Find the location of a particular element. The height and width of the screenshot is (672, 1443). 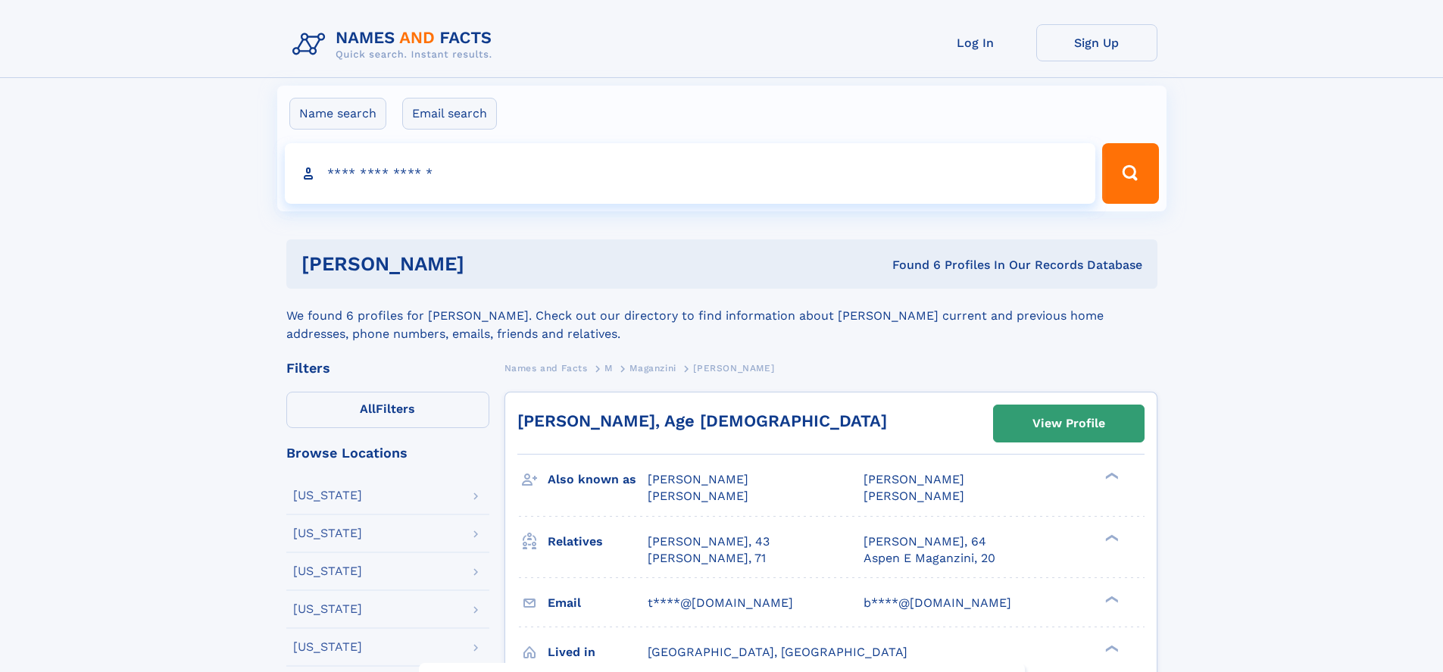

a: Log In is located at coordinates (976, 42).